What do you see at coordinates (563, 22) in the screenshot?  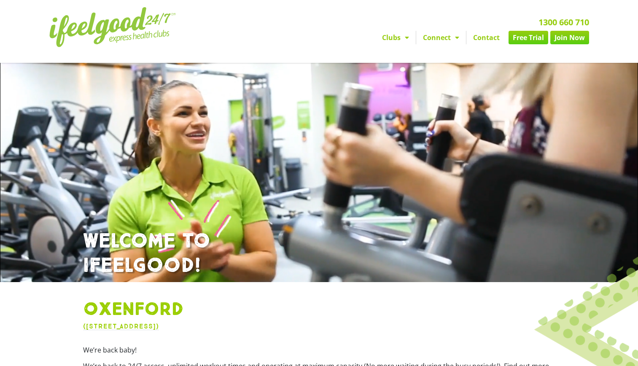 I see `a: 1300 660 710` at bounding box center [563, 22].